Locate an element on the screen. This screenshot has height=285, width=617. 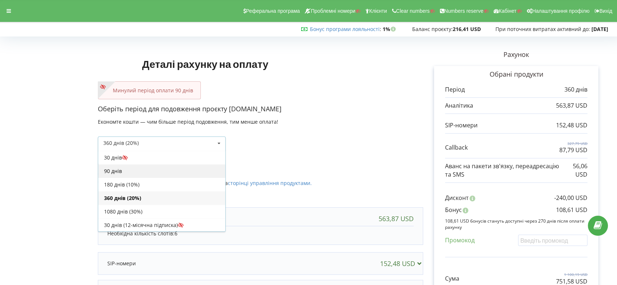
p: Бонус is located at coordinates (453, 210).